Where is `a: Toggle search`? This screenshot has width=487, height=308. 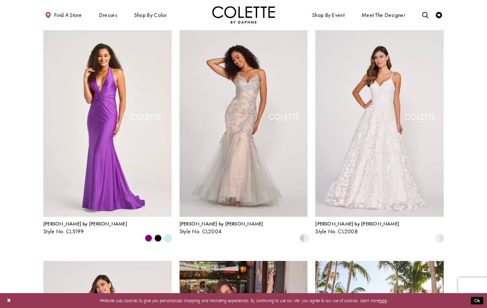 a: Toggle search is located at coordinates (425, 15).